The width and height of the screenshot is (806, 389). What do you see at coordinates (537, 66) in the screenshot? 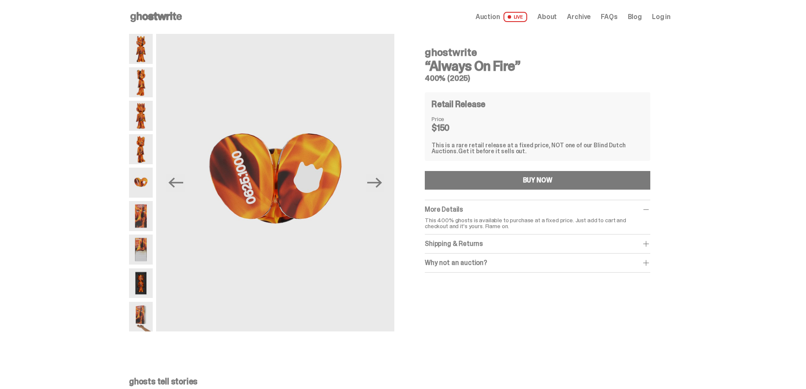
I see `h3: “Always On Fire”` at bounding box center [537, 66].